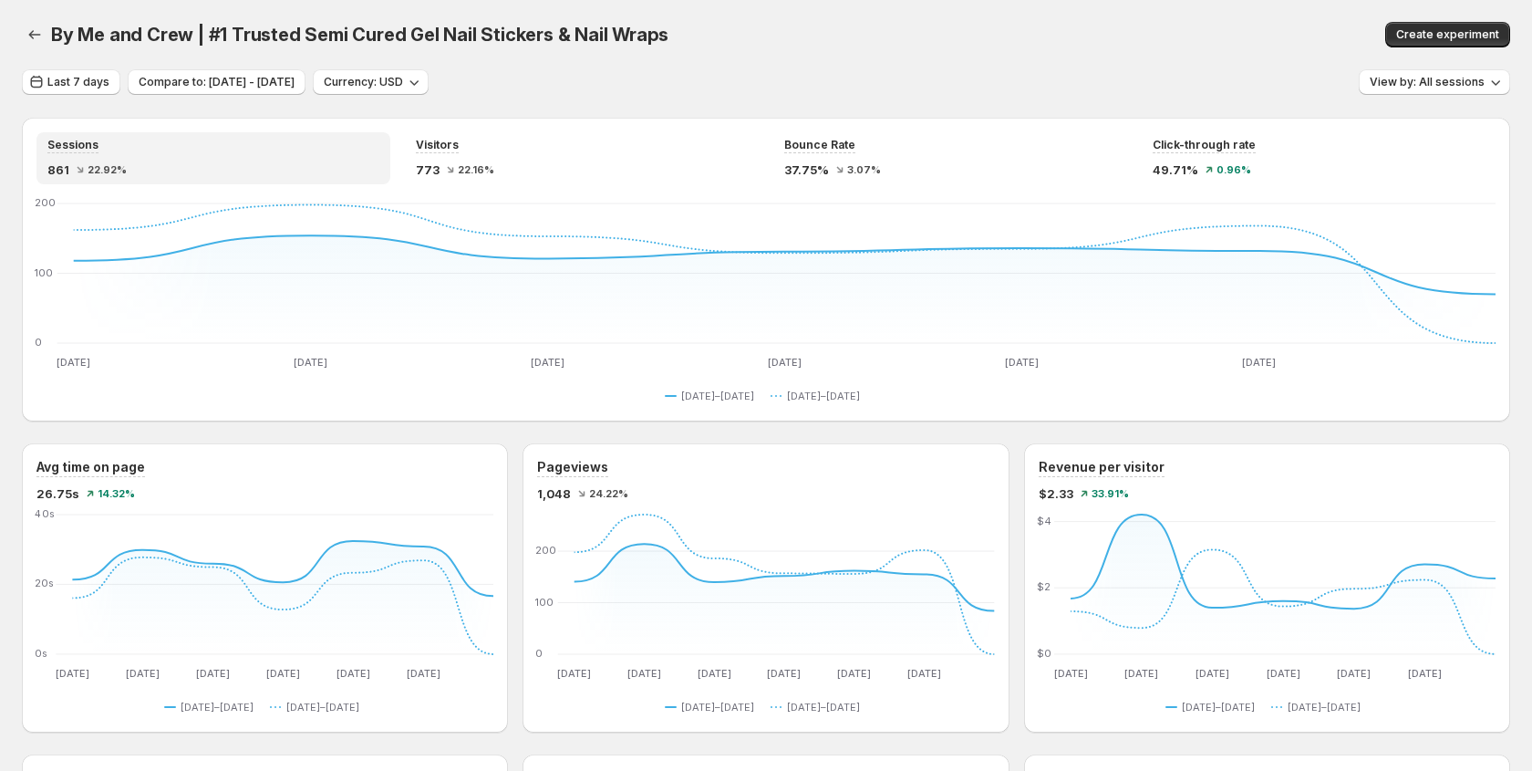  Describe the element at coordinates (57, 493) in the screenshot. I see `span: 26.75s` at that location.